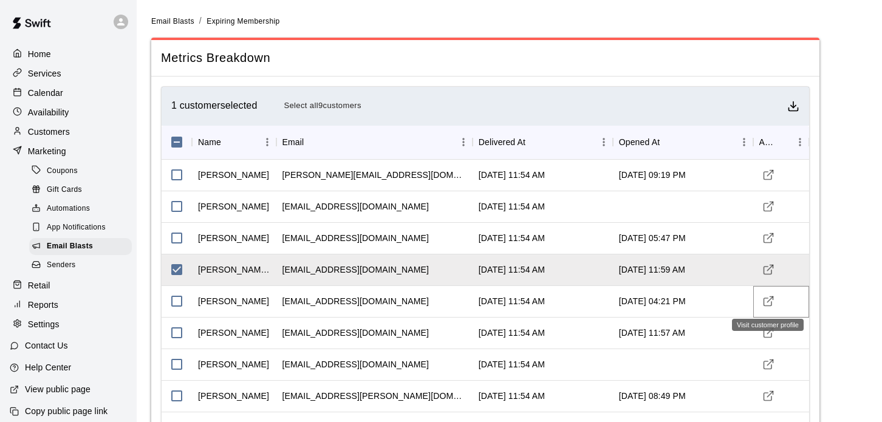  What do you see at coordinates (68, 286) in the screenshot?
I see `div: Retail` at bounding box center [68, 286].